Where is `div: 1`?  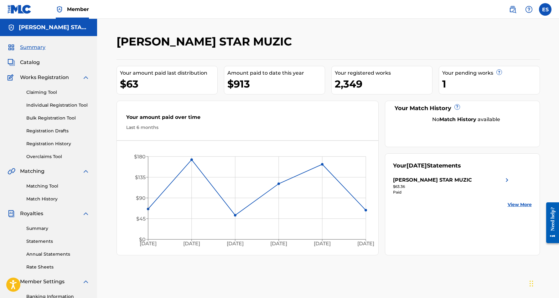
div: 1 is located at coordinates (491, 84).